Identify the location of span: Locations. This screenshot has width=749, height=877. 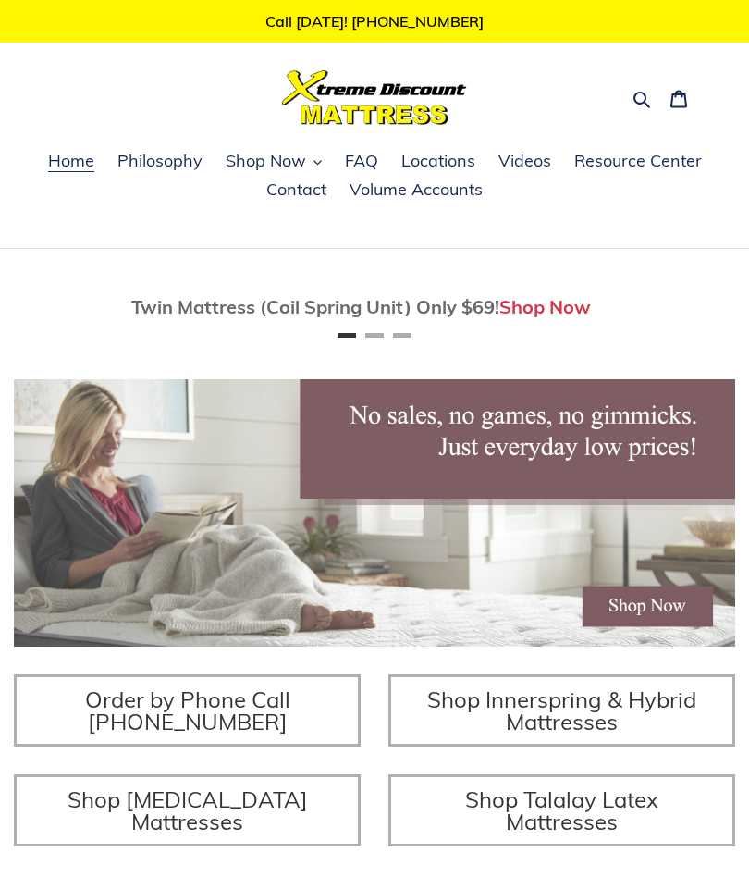
(438, 161).